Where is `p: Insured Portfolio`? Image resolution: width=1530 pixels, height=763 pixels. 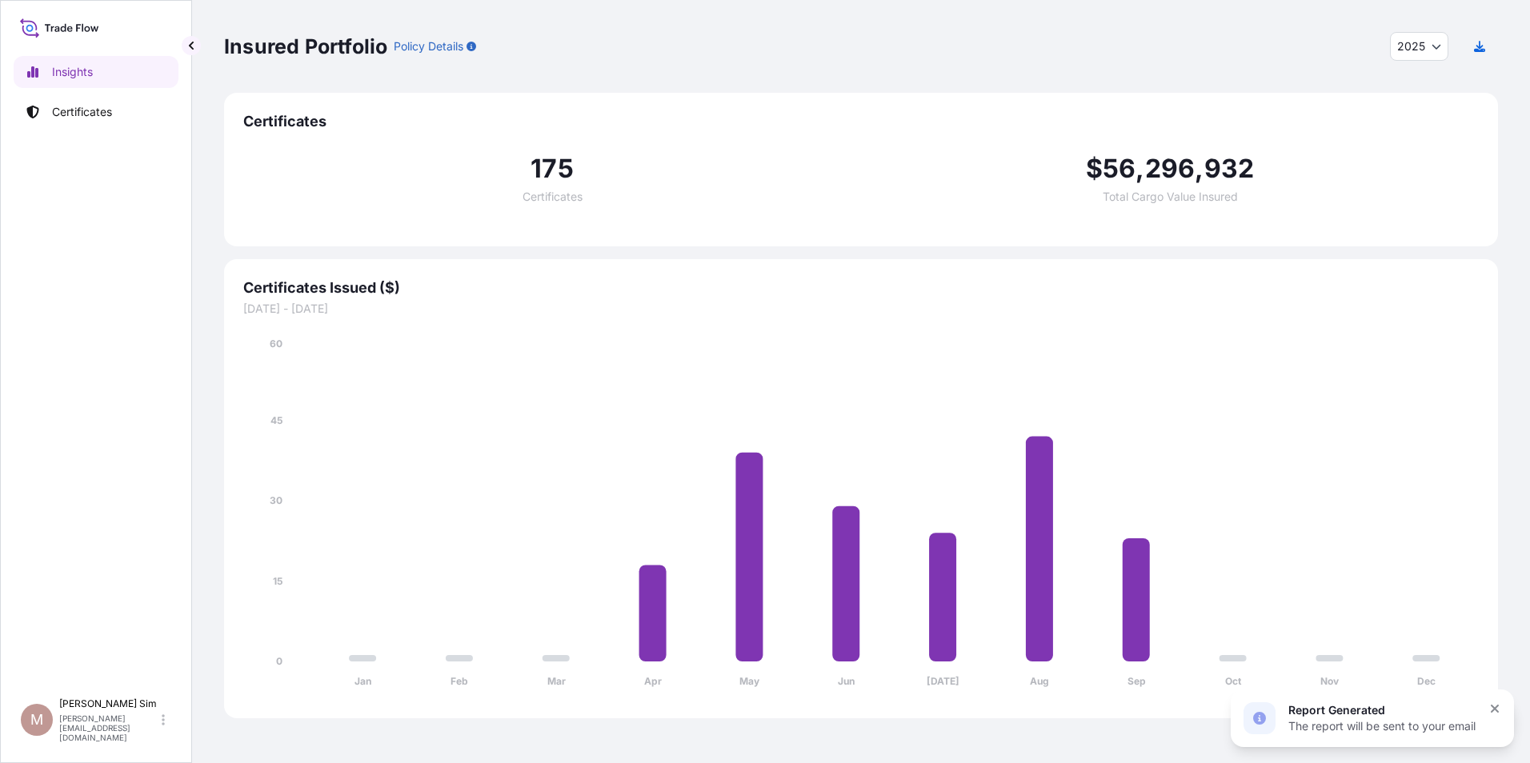
p: Insured Portfolio is located at coordinates (306, 46).